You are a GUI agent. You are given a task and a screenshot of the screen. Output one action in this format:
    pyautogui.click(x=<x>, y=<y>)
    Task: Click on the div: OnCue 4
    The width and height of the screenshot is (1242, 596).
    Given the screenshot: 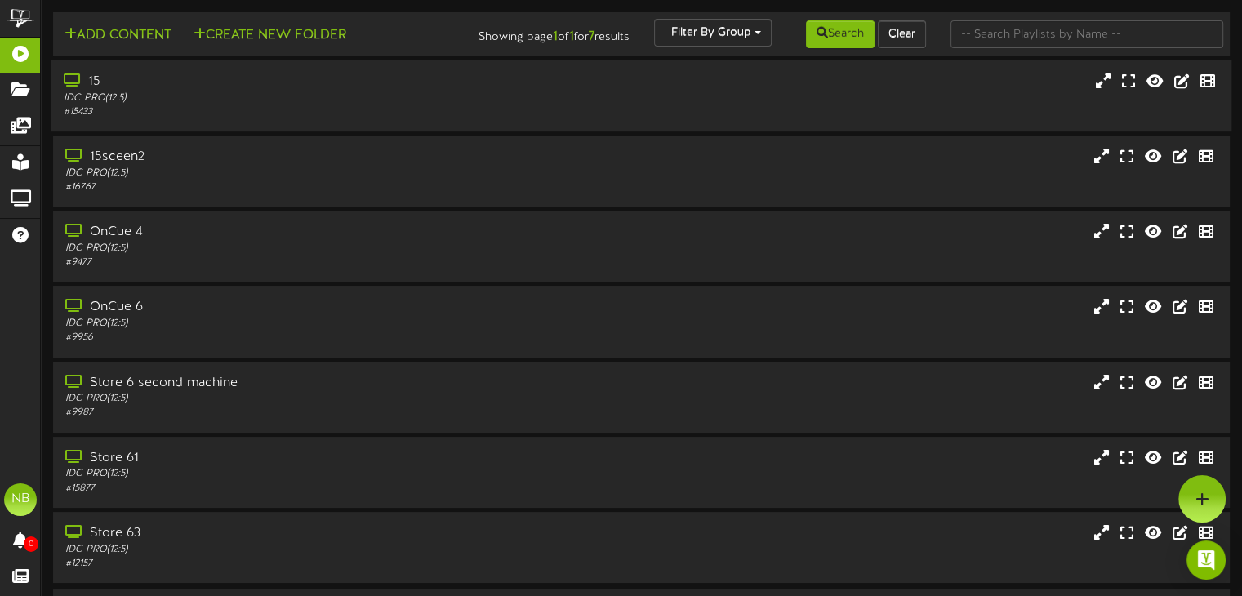 What is the action you would take?
    pyautogui.click(x=298, y=232)
    